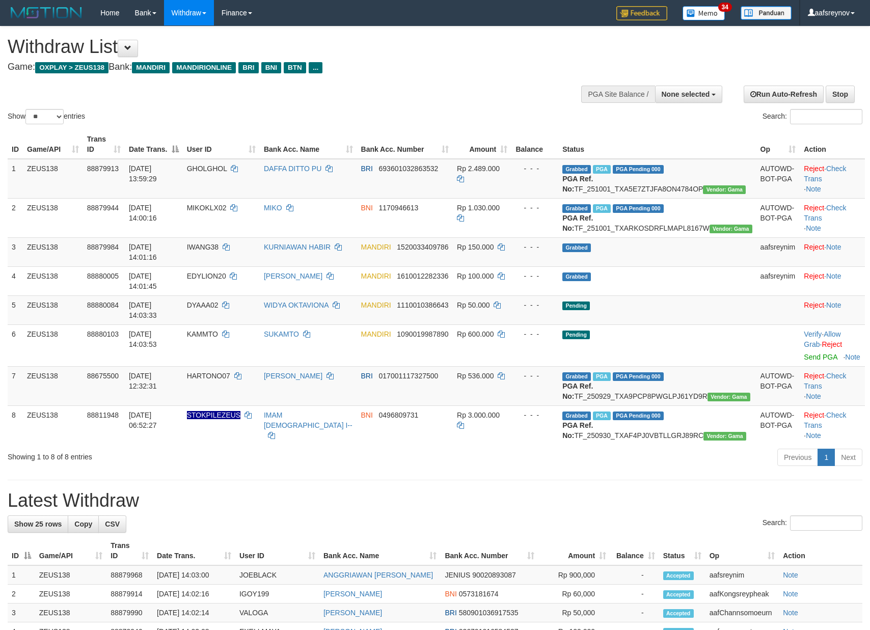 This screenshot has width=870, height=630. What do you see at coordinates (208, 376) in the screenshot?
I see `span: HARTONO07` at bounding box center [208, 376].